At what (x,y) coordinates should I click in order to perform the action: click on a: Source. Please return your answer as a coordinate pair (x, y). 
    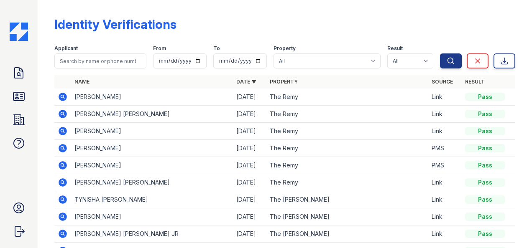
    Looking at the image, I should click on (442, 82).